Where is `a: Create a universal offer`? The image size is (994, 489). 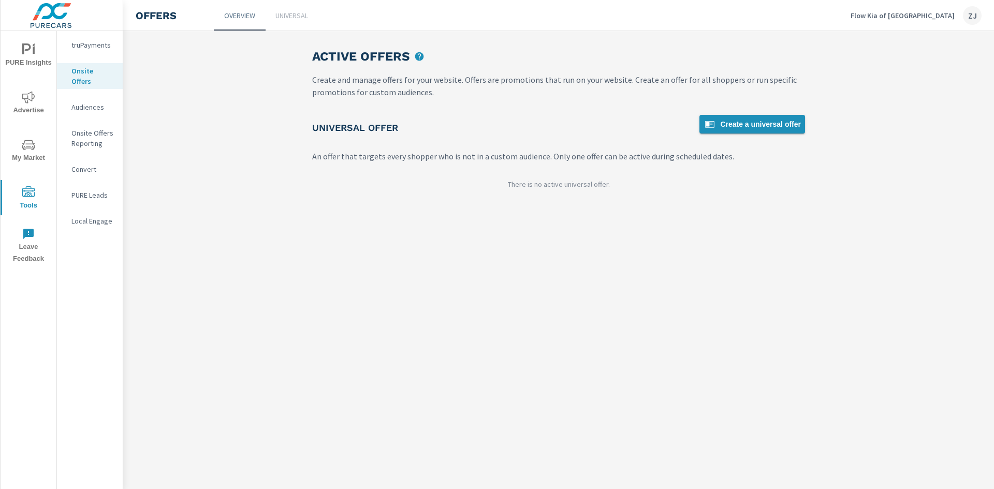
a: Create a universal offer is located at coordinates (752, 124).